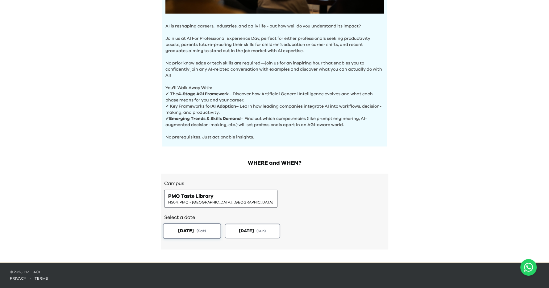  I want to click on p: No prior knowledge or tech skills are required—join us for an inspiring hour that enables you to ..., so click(275, 66).